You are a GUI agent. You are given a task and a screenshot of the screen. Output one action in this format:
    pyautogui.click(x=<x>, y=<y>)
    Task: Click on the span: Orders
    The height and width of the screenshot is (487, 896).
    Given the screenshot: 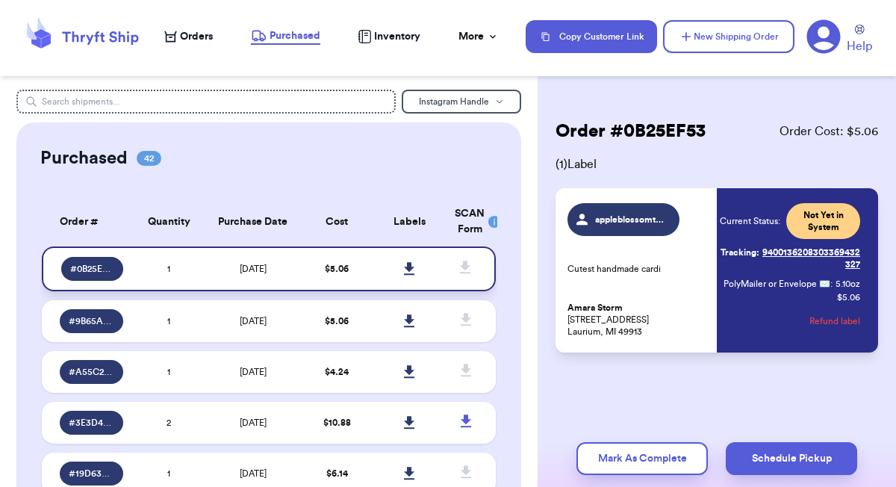 What is the action you would take?
    pyautogui.click(x=196, y=37)
    